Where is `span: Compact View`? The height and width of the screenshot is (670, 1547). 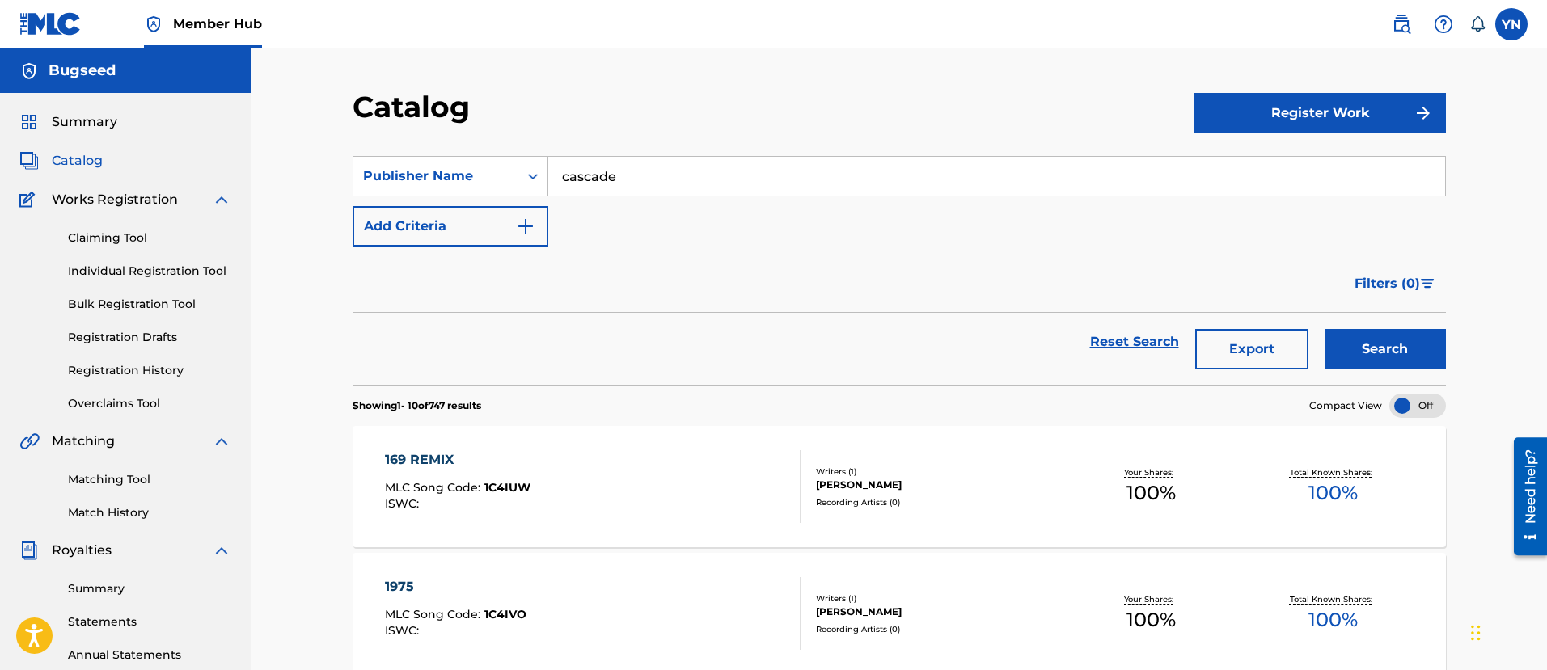
span: Compact View is located at coordinates (1346, 406).